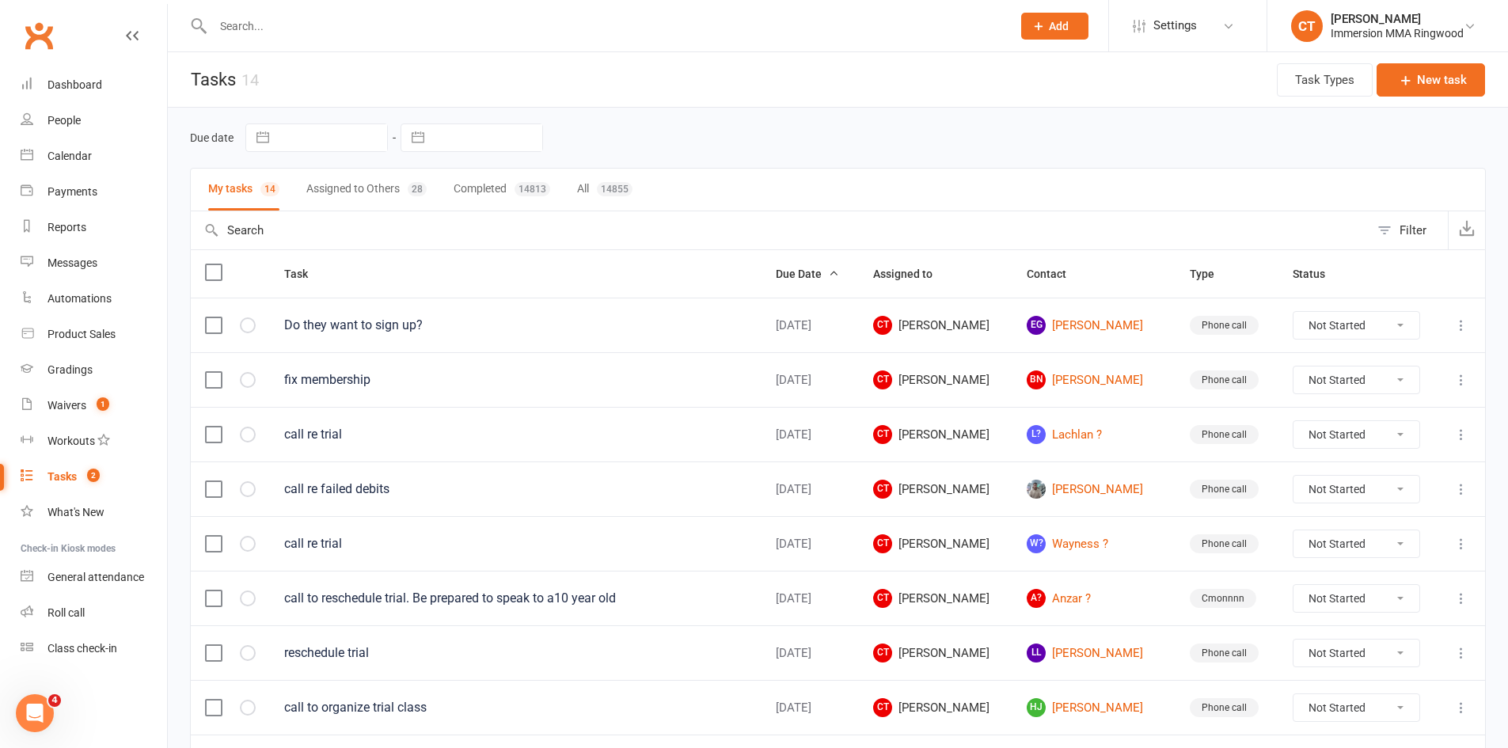 The image size is (1508, 748). What do you see at coordinates (1094, 598) in the screenshot?
I see `a: A?Anzar ?` at bounding box center [1094, 598].